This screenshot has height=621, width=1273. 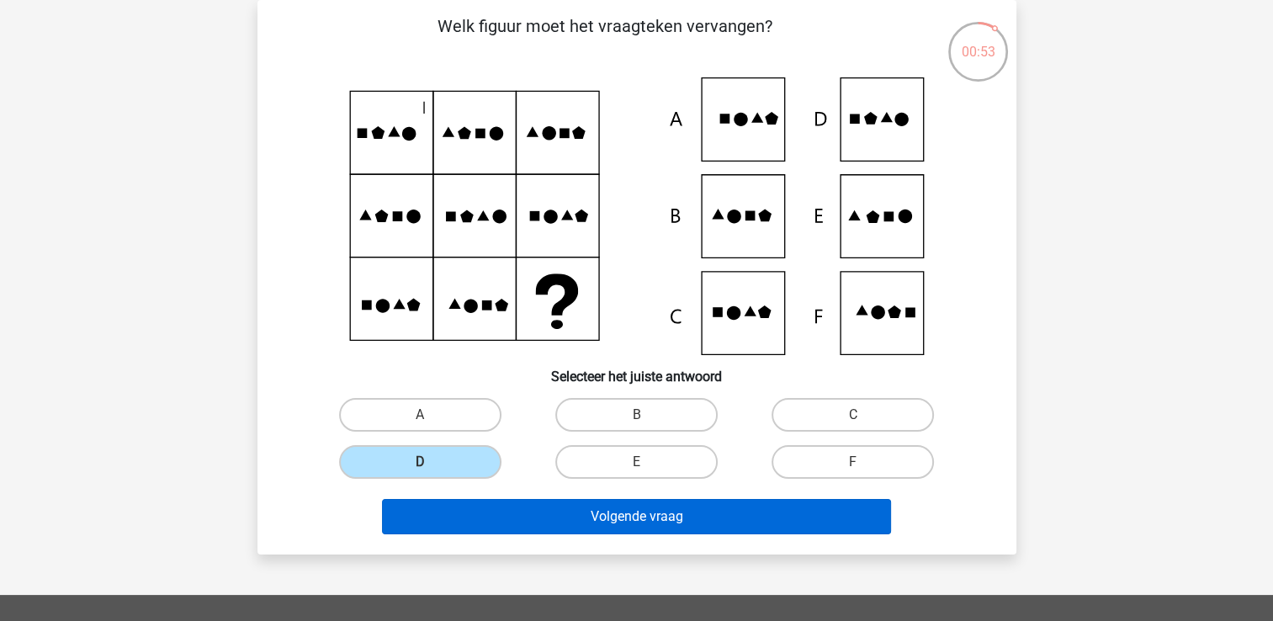 What do you see at coordinates (636, 517) in the screenshot?
I see `button: Volgende vraag` at bounding box center [636, 517].